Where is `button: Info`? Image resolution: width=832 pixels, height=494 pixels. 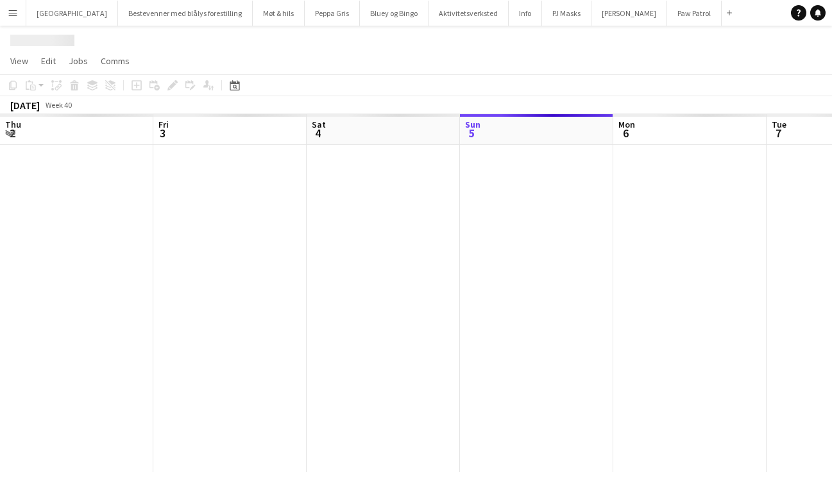
button: Info is located at coordinates (526, 13).